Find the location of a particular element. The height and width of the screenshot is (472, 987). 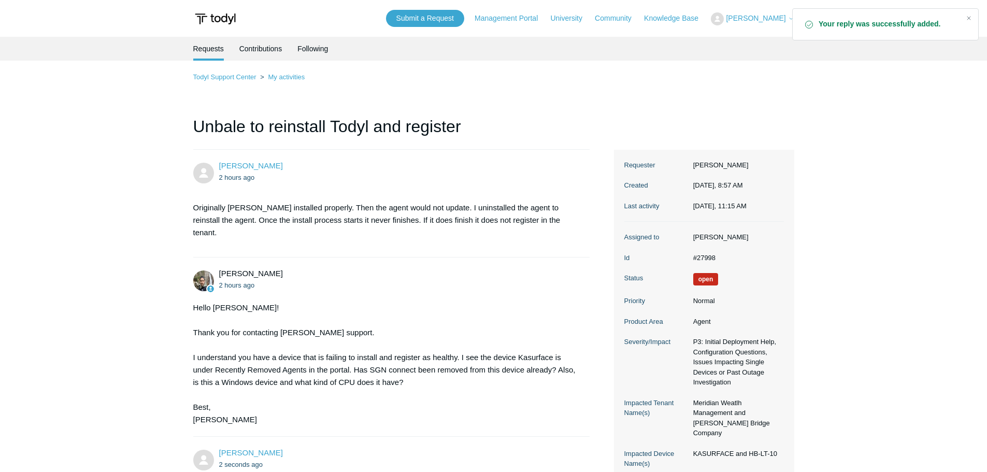

a: Following is located at coordinates (313, 49).